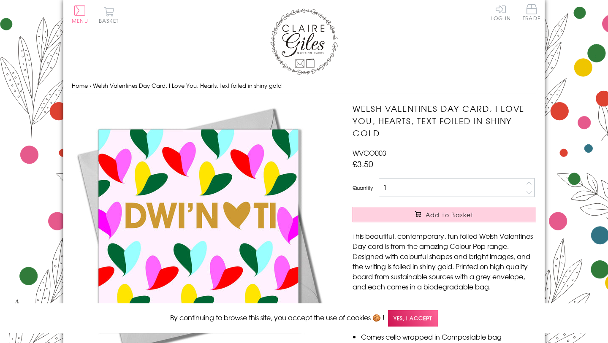 The height and width of the screenshot is (343, 608). What do you see at coordinates (444, 261) in the screenshot?
I see `p: This beautiful, contemporary, fun foiled Welsh Valentines Day card is from the amazing Colour Pop...` at bounding box center [444, 261].